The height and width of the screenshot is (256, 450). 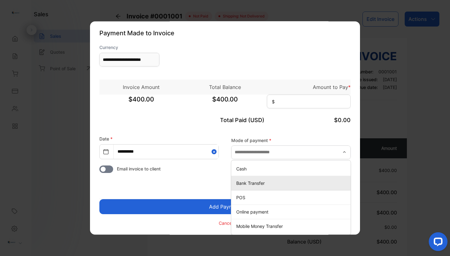 What do you see at coordinates (129, 47) in the screenshot?
I see `label: Currency` at bounding box center [129, 47].